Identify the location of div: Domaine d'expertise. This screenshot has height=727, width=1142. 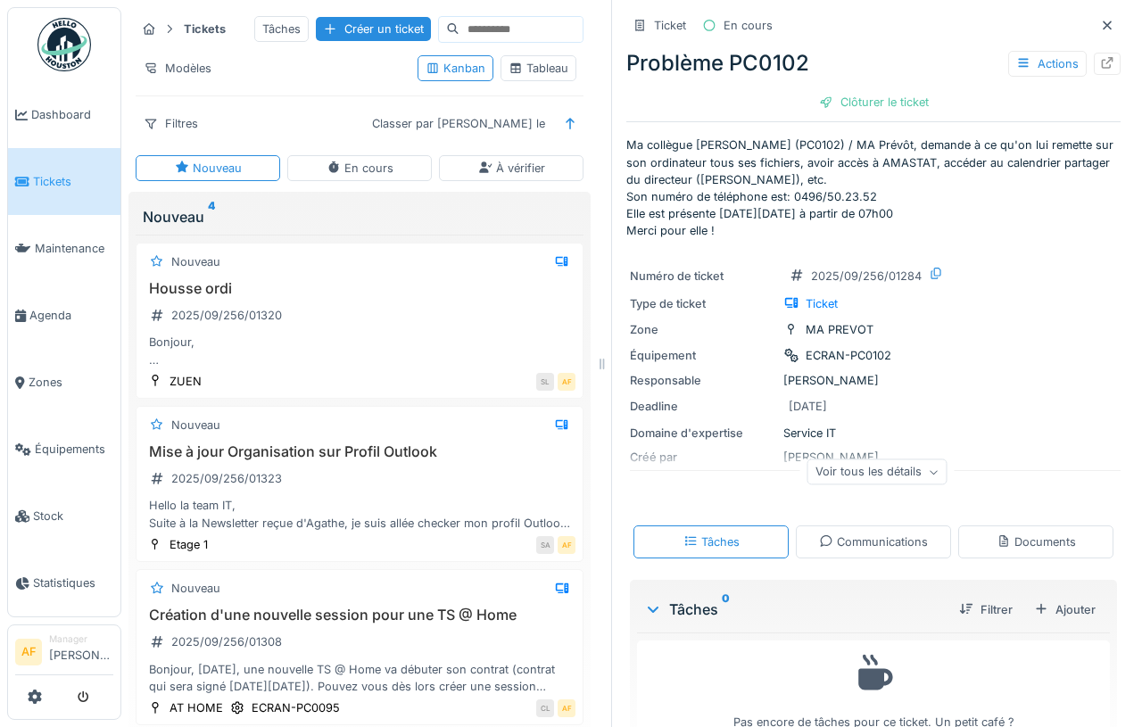
(703, 433).